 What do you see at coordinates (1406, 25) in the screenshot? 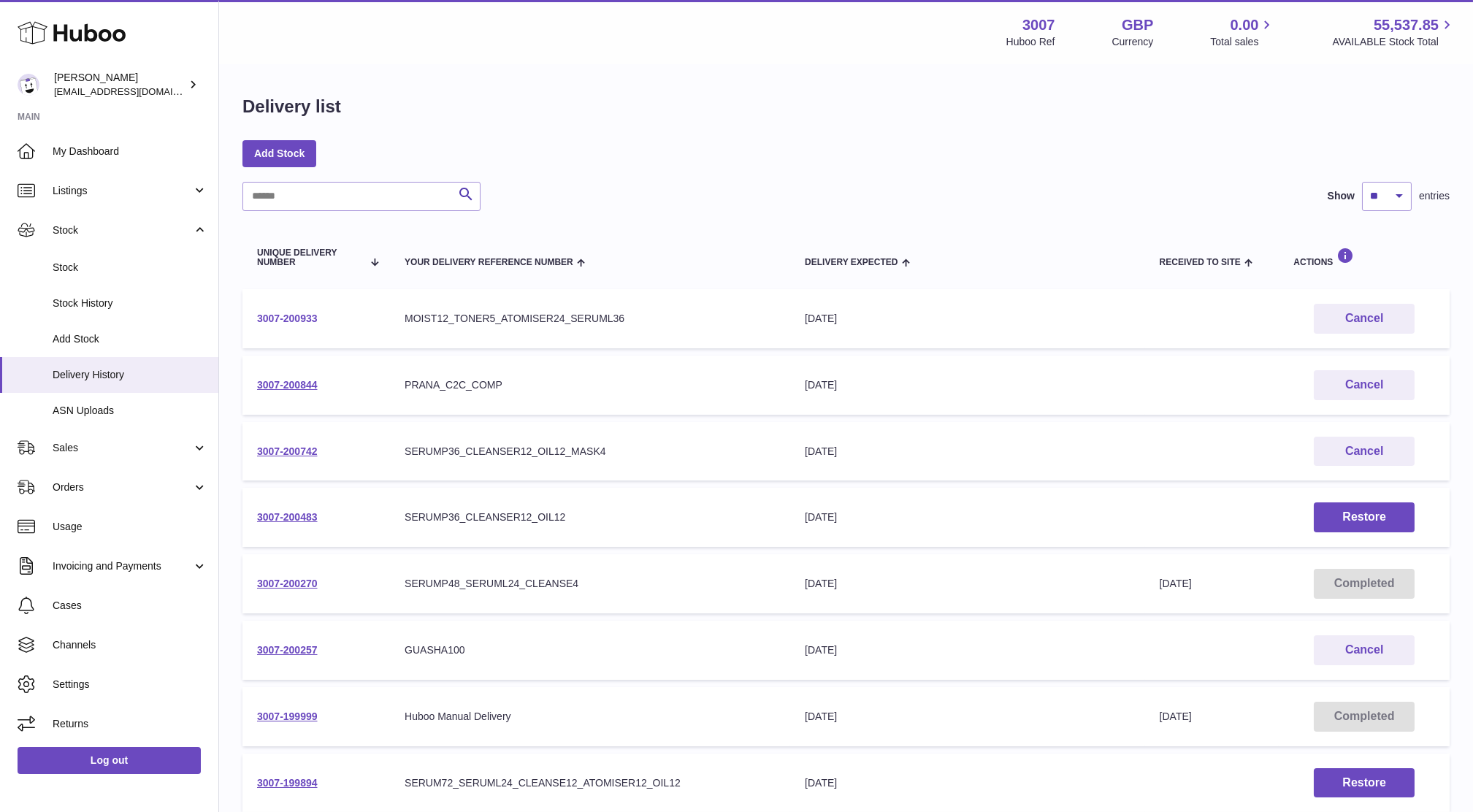
I see `span: 55,537.85` at bounding box center [1406, 25].